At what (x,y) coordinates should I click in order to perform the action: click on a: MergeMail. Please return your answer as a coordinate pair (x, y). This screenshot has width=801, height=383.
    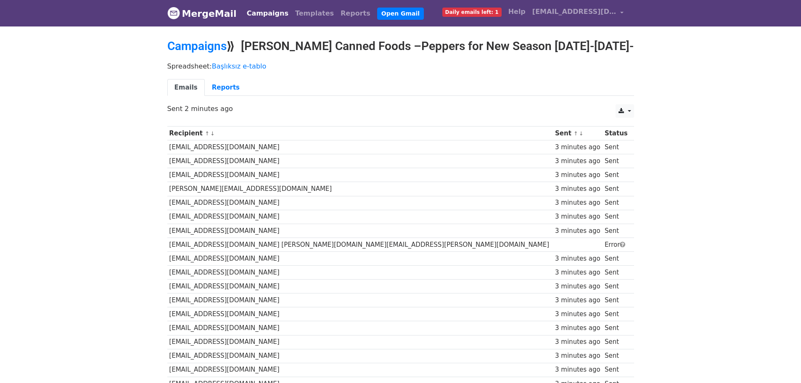
    Looking at the image, I should click on (202, 13).